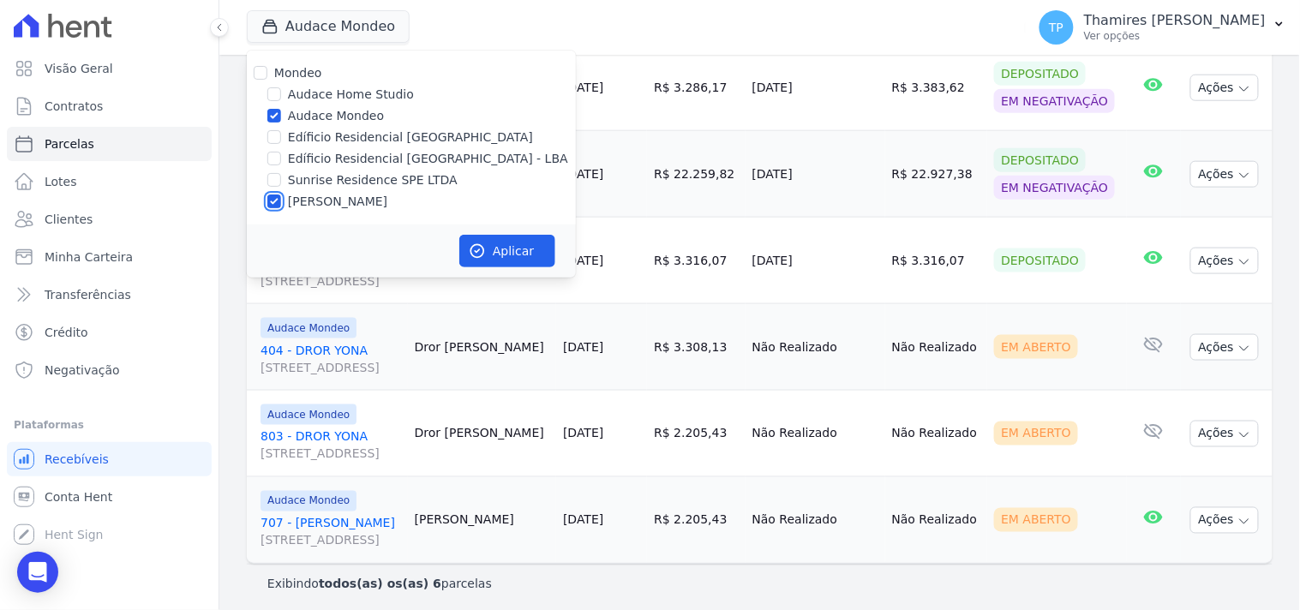 The image size is (1300, 610). I want to click on span: Clientes, so click(69, 219).